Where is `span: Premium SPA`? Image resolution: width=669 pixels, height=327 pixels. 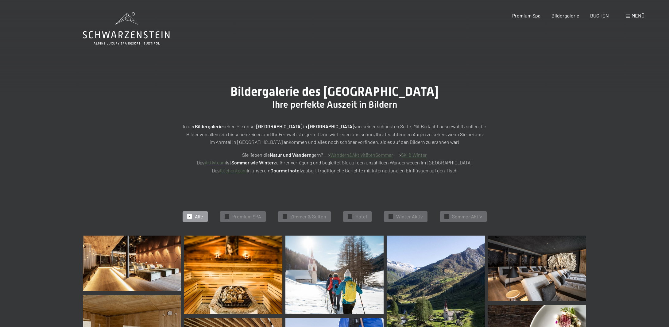
span: Premium SPA is located at coordinates (247, 217).